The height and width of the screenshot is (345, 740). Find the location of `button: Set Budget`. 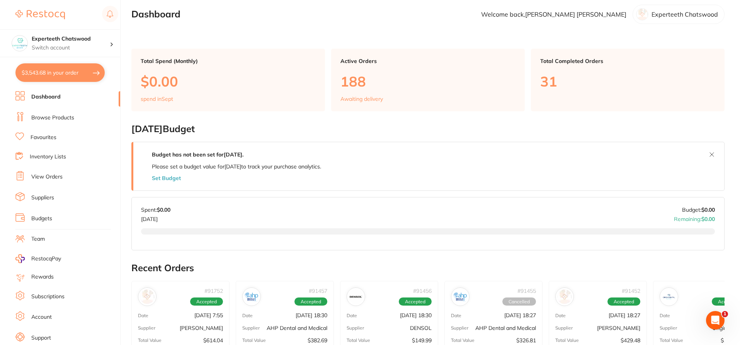

button: Set Budget is located at coordinates (166, 178).